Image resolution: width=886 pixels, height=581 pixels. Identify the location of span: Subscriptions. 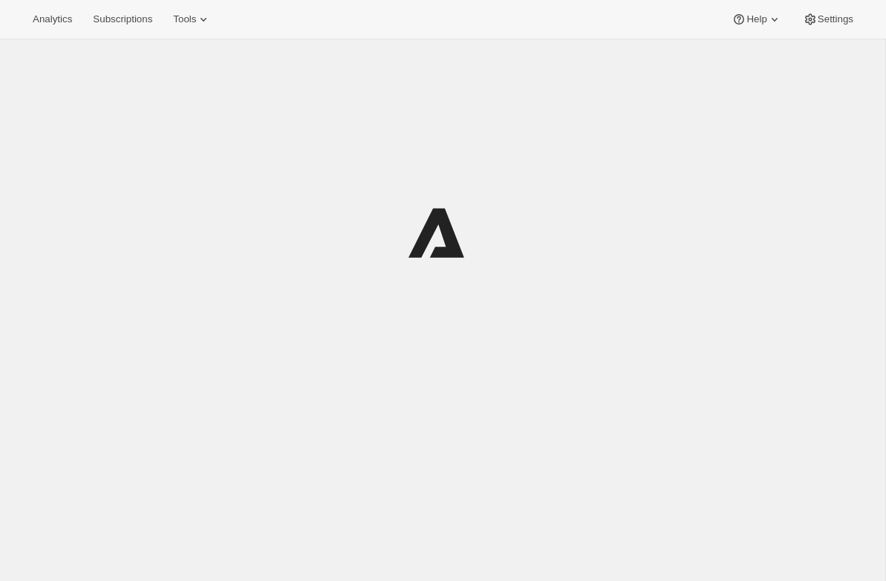
(123, 19).